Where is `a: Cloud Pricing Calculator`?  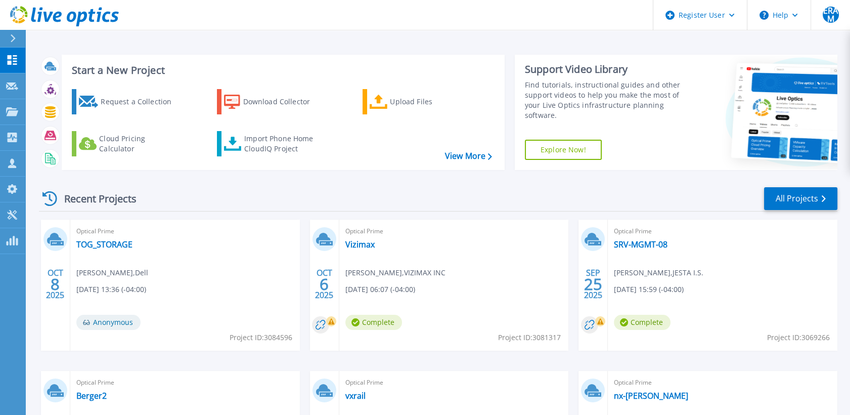 a: Cloud Pricing Calculator is located at coordinates (128, 144).